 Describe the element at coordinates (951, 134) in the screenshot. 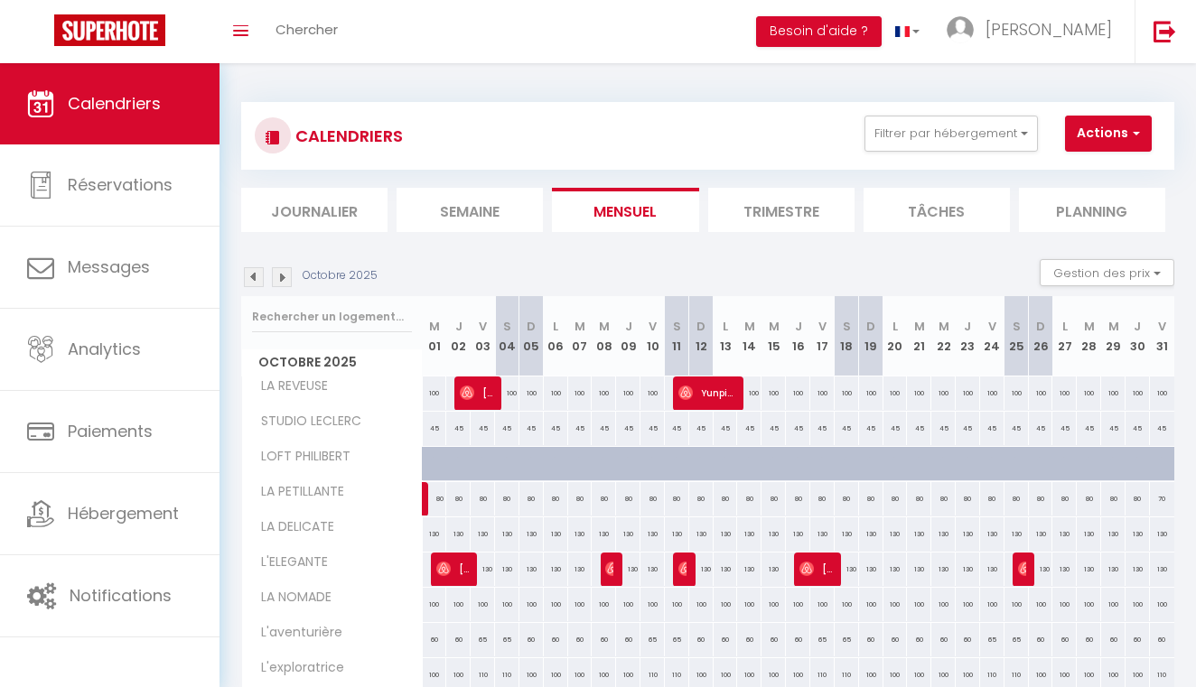

I see `button: Filtrer par hébergement` at that location.